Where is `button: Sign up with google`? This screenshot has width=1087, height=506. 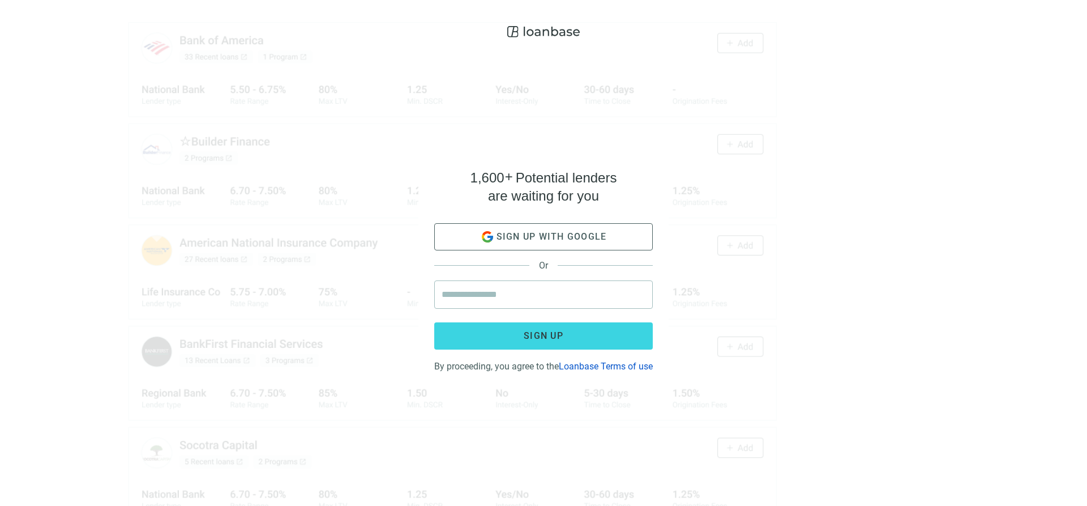
button: Sign up with google is located at coordinates (543, 237).